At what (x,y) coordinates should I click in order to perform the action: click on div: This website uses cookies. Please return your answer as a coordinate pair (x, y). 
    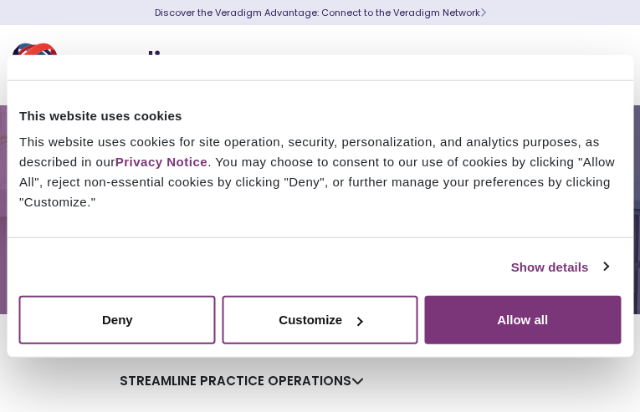
    Looking at the image, I should click on (320, 115).